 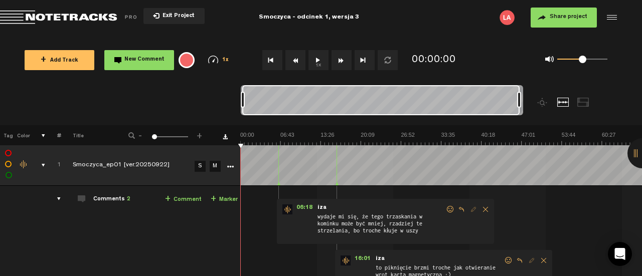 I want to click on span: 1x, so click(x=226, y=60).